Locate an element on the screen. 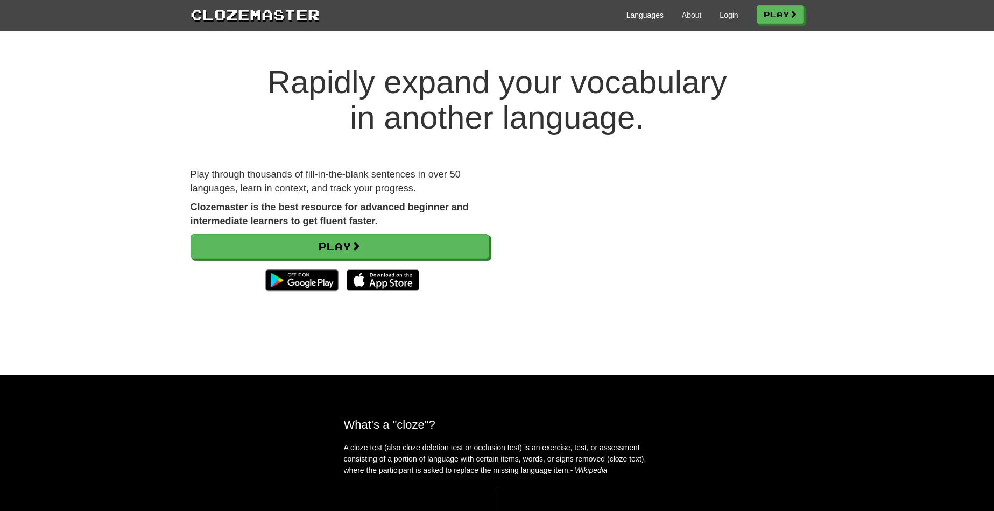 The image size is (994, 511). a: Languages is located at coordinates (645, 15).